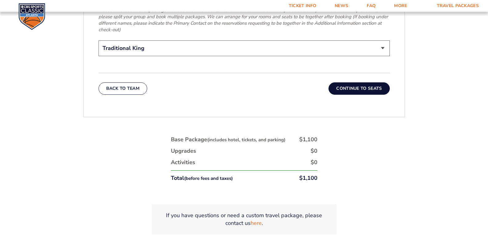  What do you see at coordinates (359, 88) in the screenshot?
I see `button: Continue To Seats` at bounding box center [359, 88].